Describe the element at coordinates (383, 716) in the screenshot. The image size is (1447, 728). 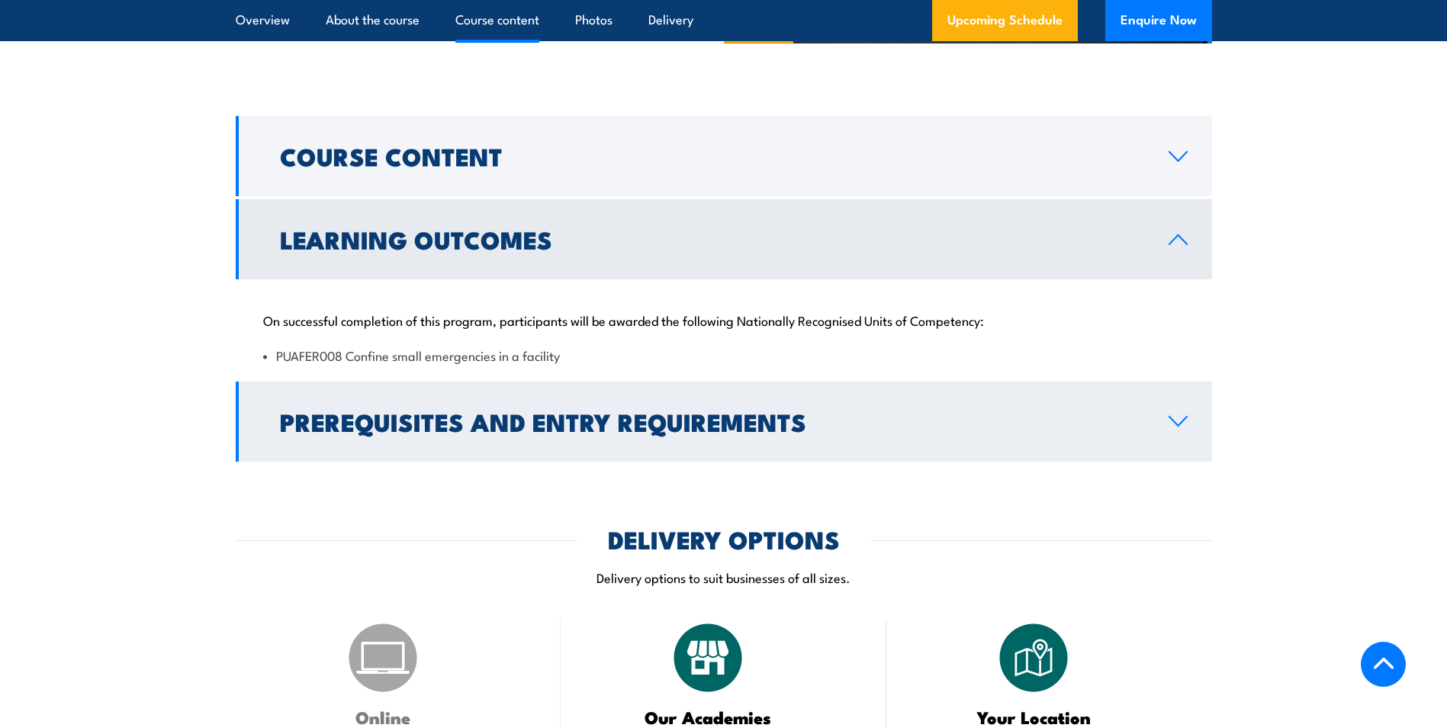
I see `h3: Online` at that location.